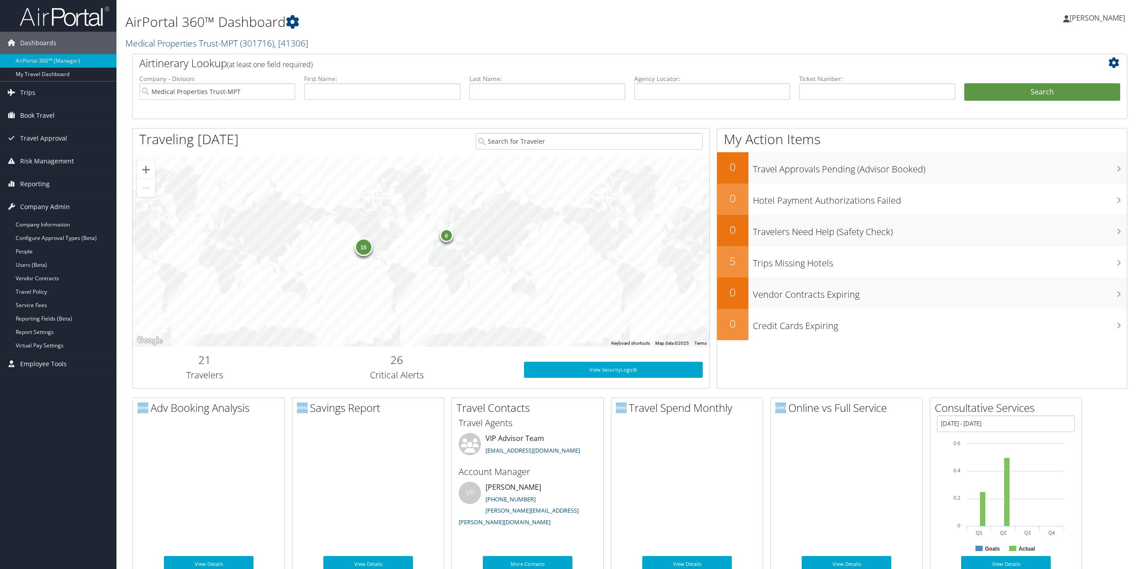 This screenshot has height=569, width=1143. I want to click on a: View SecurityLogic®, so click(613, 370).